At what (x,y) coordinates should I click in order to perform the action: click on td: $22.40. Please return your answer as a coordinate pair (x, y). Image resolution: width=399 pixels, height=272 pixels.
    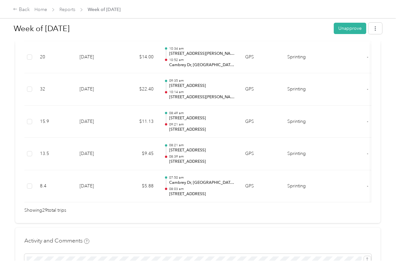
    Looking at the image, I should click on (139, 90).